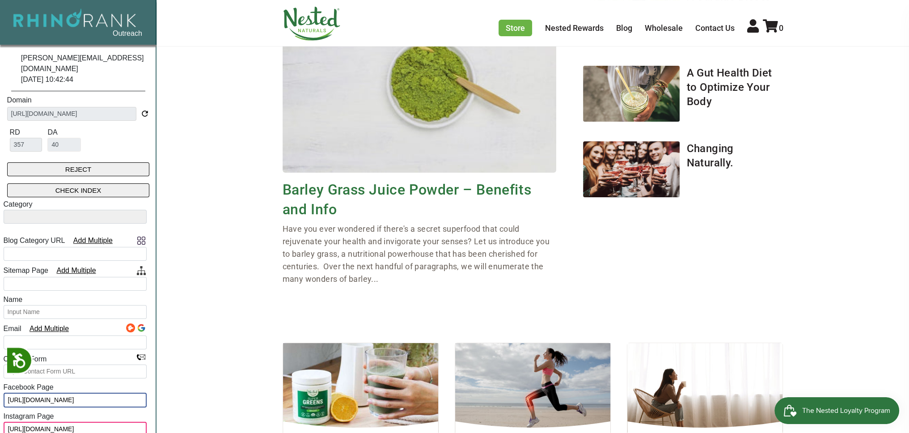  I want to click on a: Blog, so click(624, 28).